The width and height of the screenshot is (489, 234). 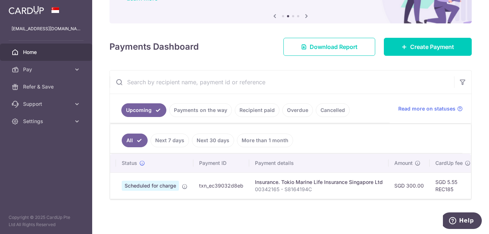 I want to click on span: Pay, so click(x=47, y=69).